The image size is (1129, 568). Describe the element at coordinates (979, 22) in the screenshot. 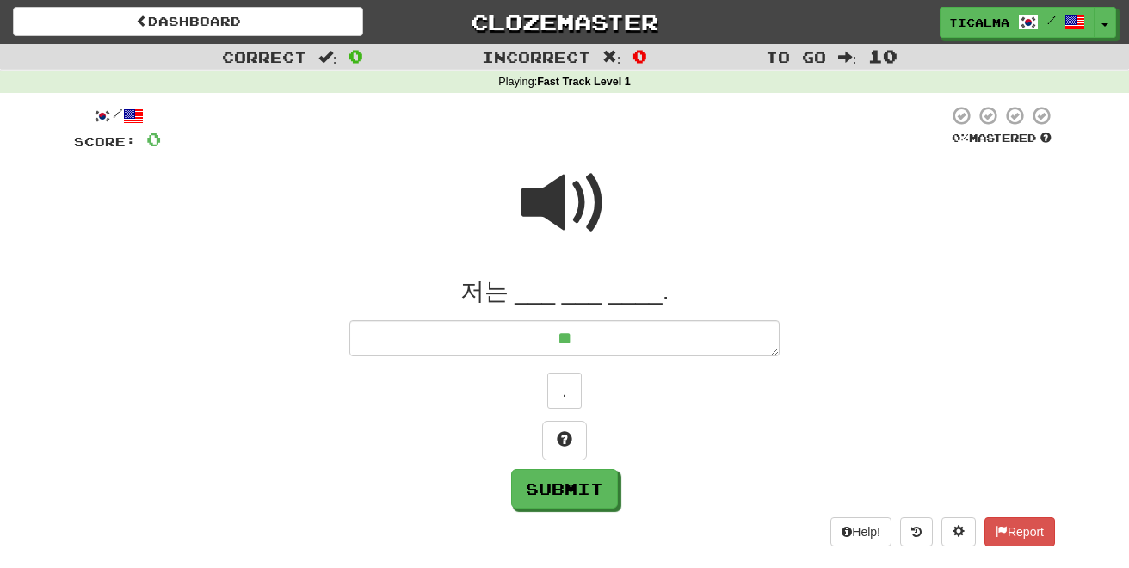

I see `span: ticalma` at that location.